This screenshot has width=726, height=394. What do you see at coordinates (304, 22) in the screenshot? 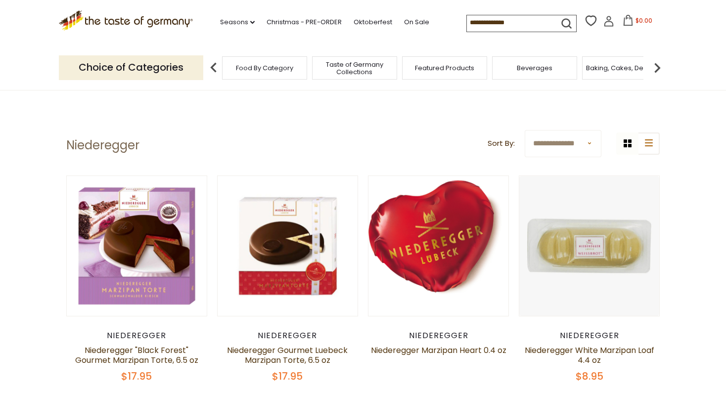
I see `a: Christmas - PRE-ORDER` at bounding box center [304, 22].